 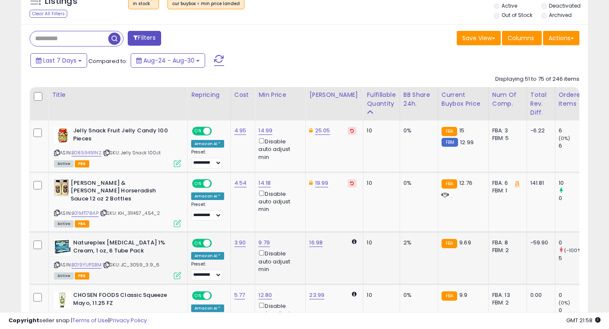 I want to click on div: Min Price, so click(x=280, y=95).